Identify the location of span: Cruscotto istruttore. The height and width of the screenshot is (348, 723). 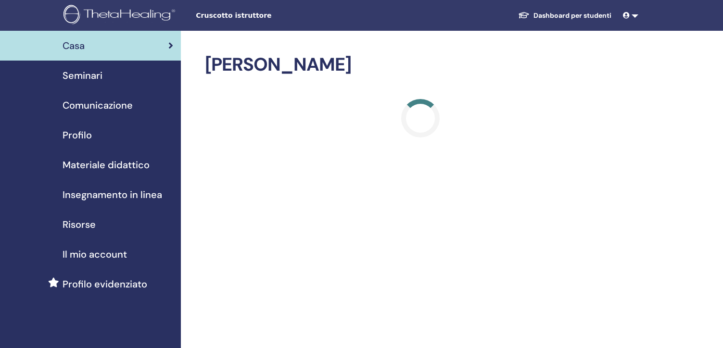
(268, 15).